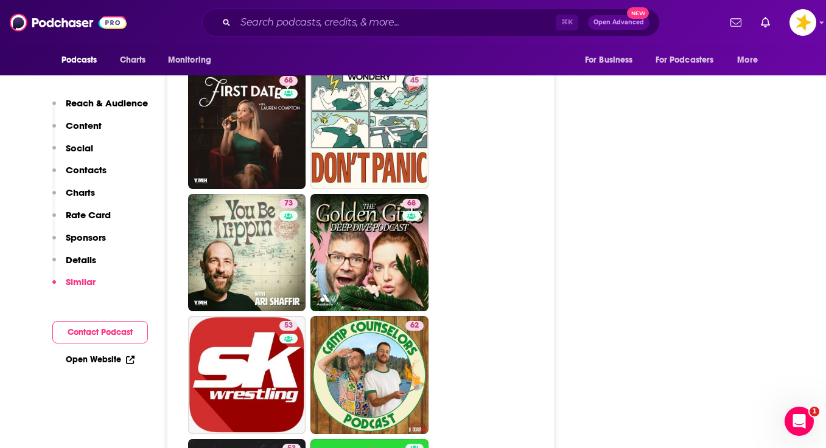  I want to click on button: Show profile menu, so click(802, 23).